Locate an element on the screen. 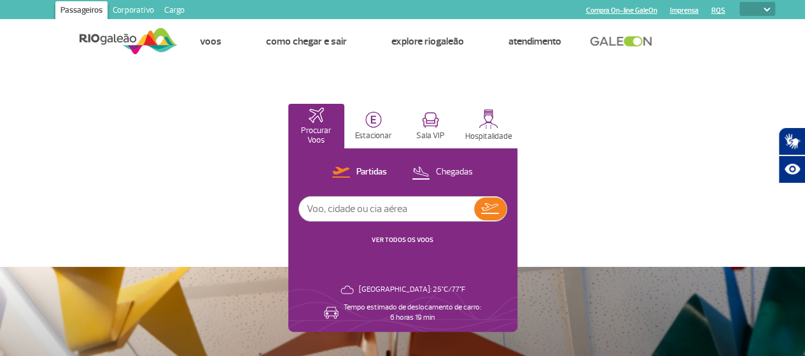 This screenshot has width=805, height=356. a: Compra On-line GaleOn is located at coordinates (621, 10).